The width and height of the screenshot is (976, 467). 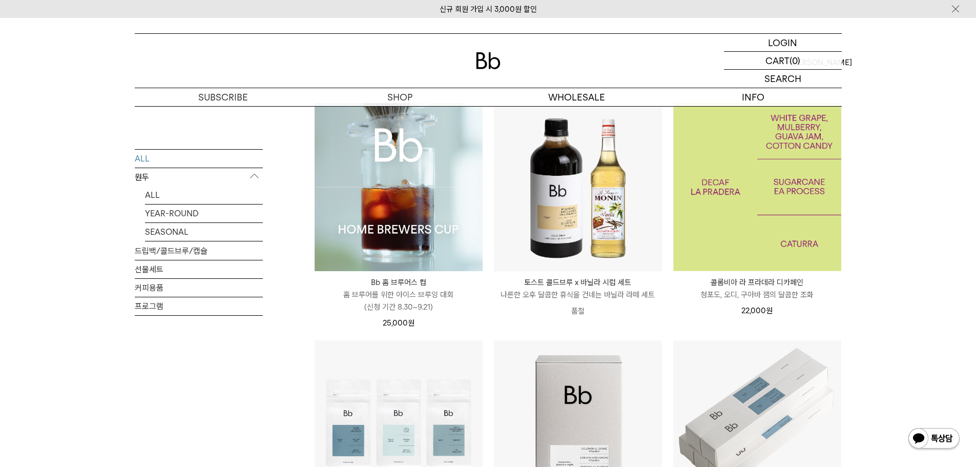 I want to click on img: 1000001187_add2_054.jpg, so click(x=757, y=187).